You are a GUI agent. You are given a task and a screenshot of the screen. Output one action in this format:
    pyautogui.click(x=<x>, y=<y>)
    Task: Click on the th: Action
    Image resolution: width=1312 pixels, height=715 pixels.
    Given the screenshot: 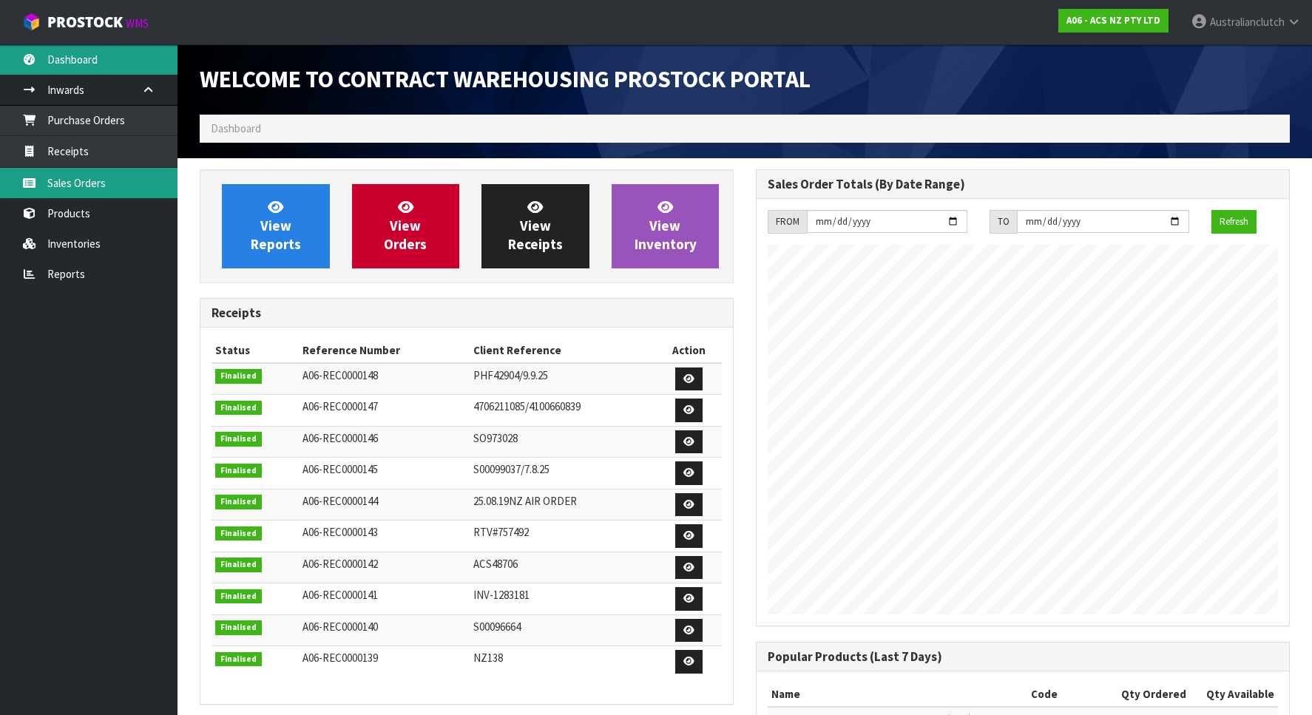 What is the action you would take?
    pyautogui.click(x=688, y=350)
    